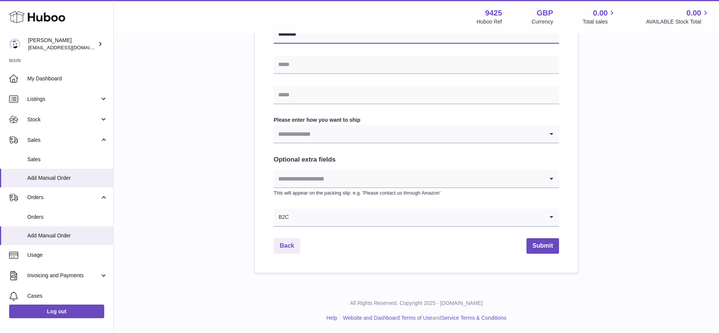 The image size is (719, 333). Describe the element at coordinates (63, 275) in the screenshot. I see `span: Invoicing and Payments` at that location.